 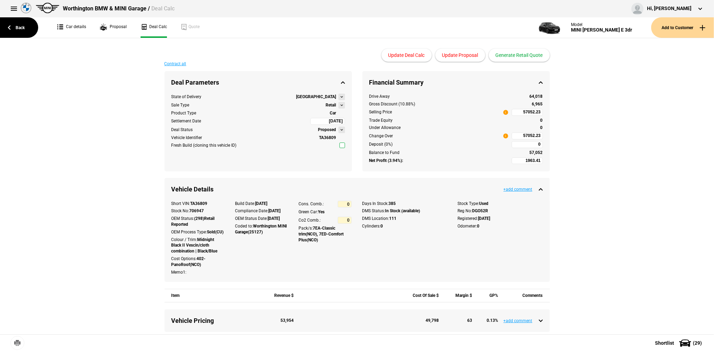 I want to click on div: Vehicle Pricing, so click(x=216, y=321).